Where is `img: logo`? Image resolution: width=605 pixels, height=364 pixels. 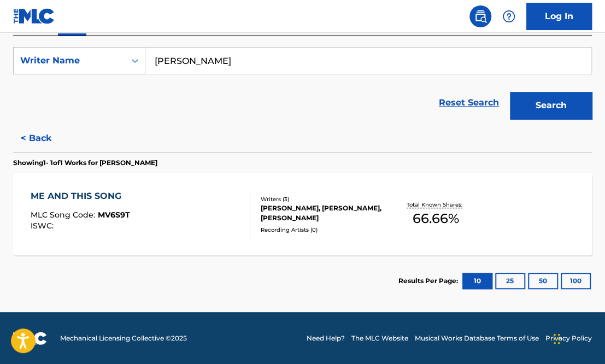 img: logo is located at coordinates (30, 338).